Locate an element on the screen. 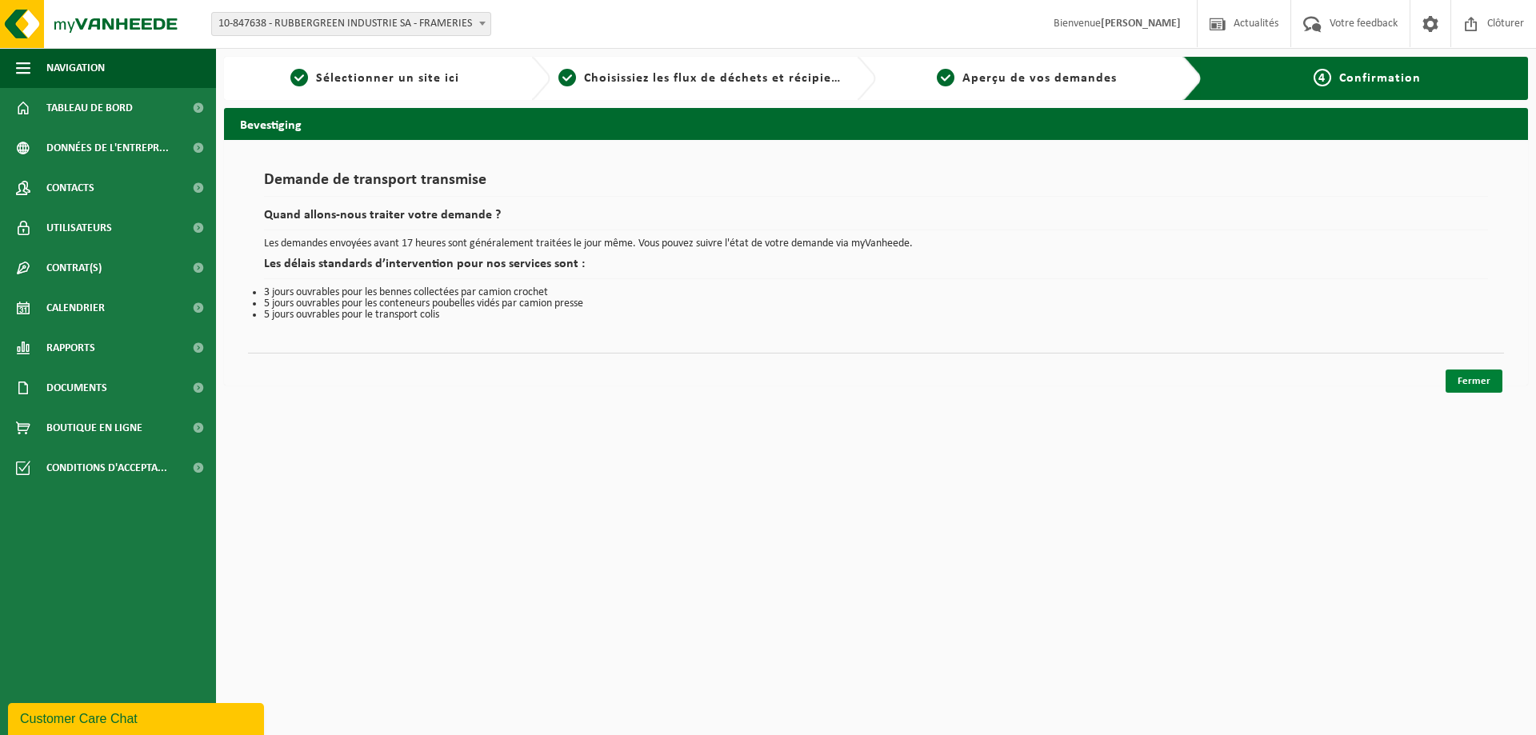 The width and height of the screenshot is (1536, 735). span: Données de l'entrepr... is located at coordinates (107, 148).